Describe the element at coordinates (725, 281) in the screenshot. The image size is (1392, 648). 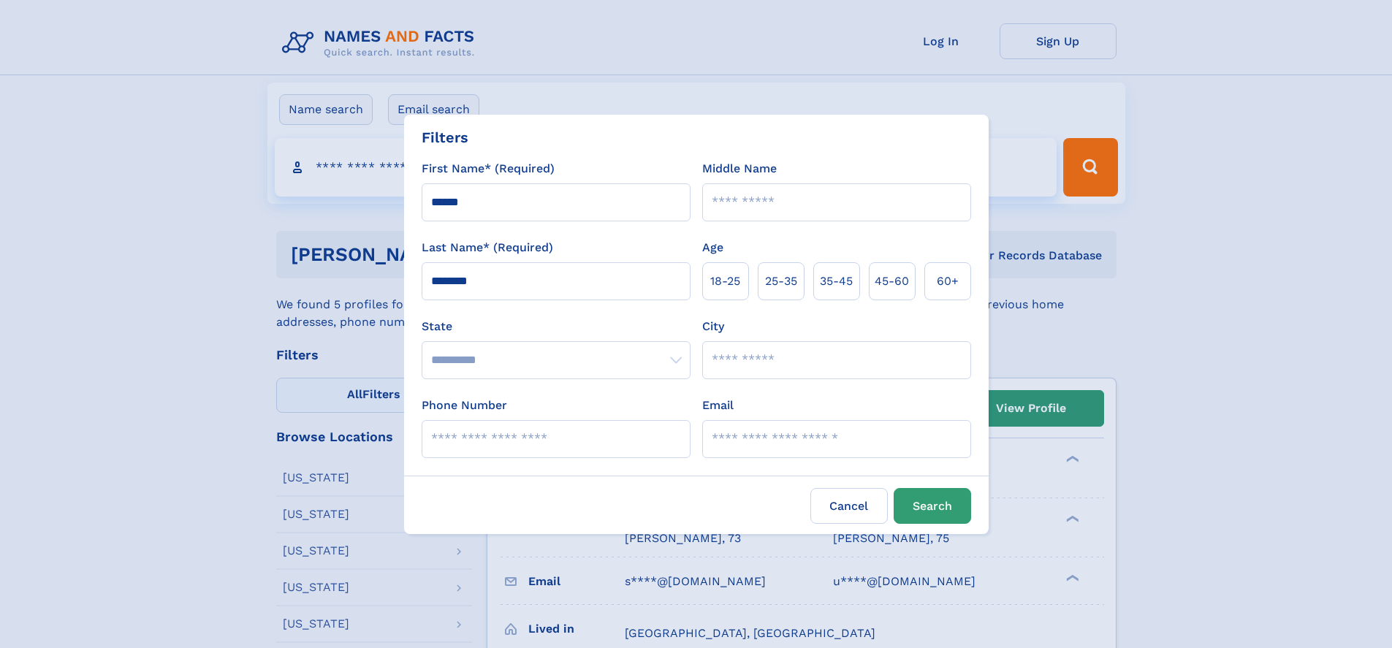
I see `span: 18‑25` at that location.